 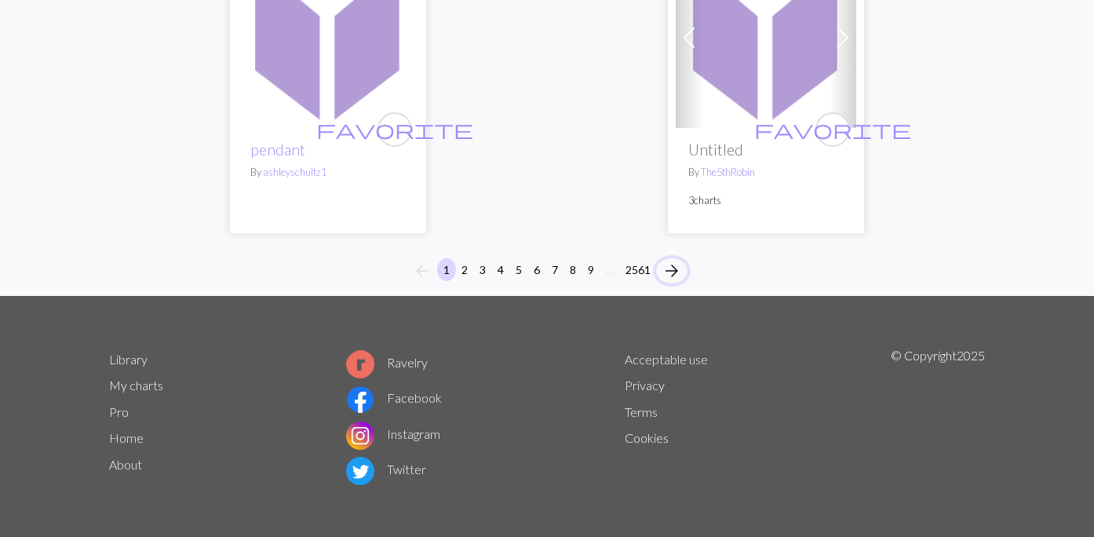 I want to click on a: My charts, so click(x=136, y=385).